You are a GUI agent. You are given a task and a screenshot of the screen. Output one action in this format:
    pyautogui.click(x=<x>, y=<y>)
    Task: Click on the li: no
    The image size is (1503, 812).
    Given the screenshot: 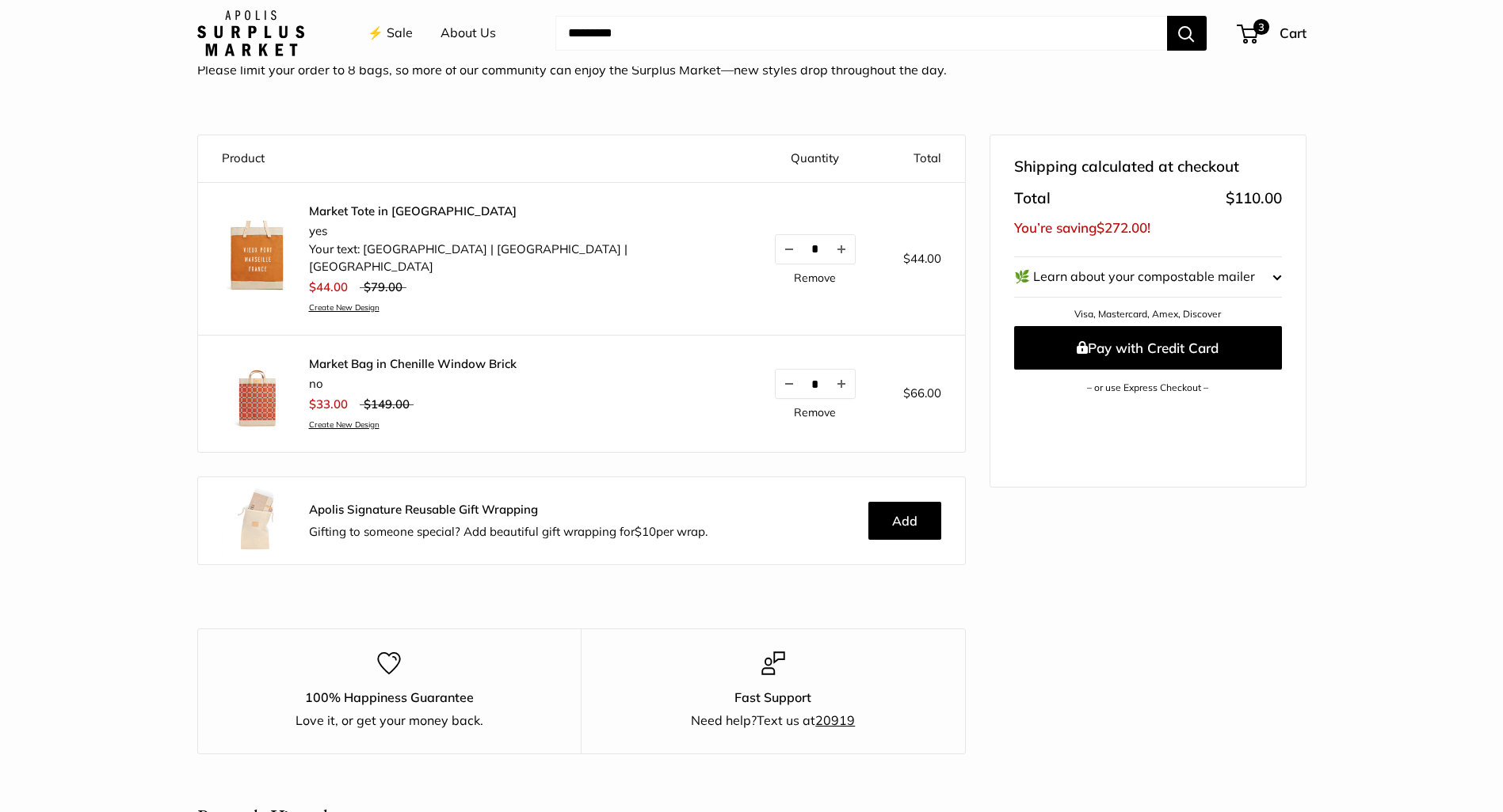 What is the action you would take?
    pyautogui.click(x=413, y=384)
    